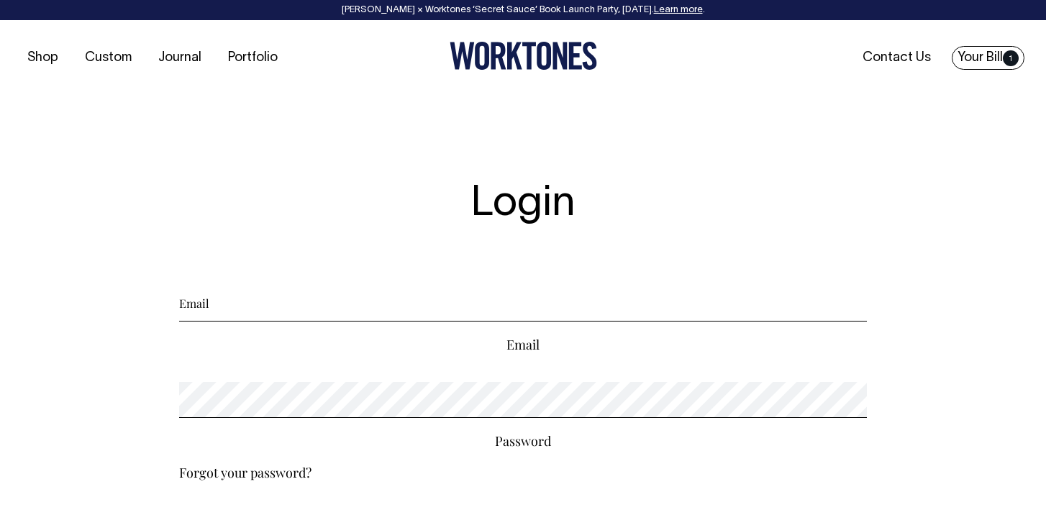  I want to click on label: Password, so click(523, 441).